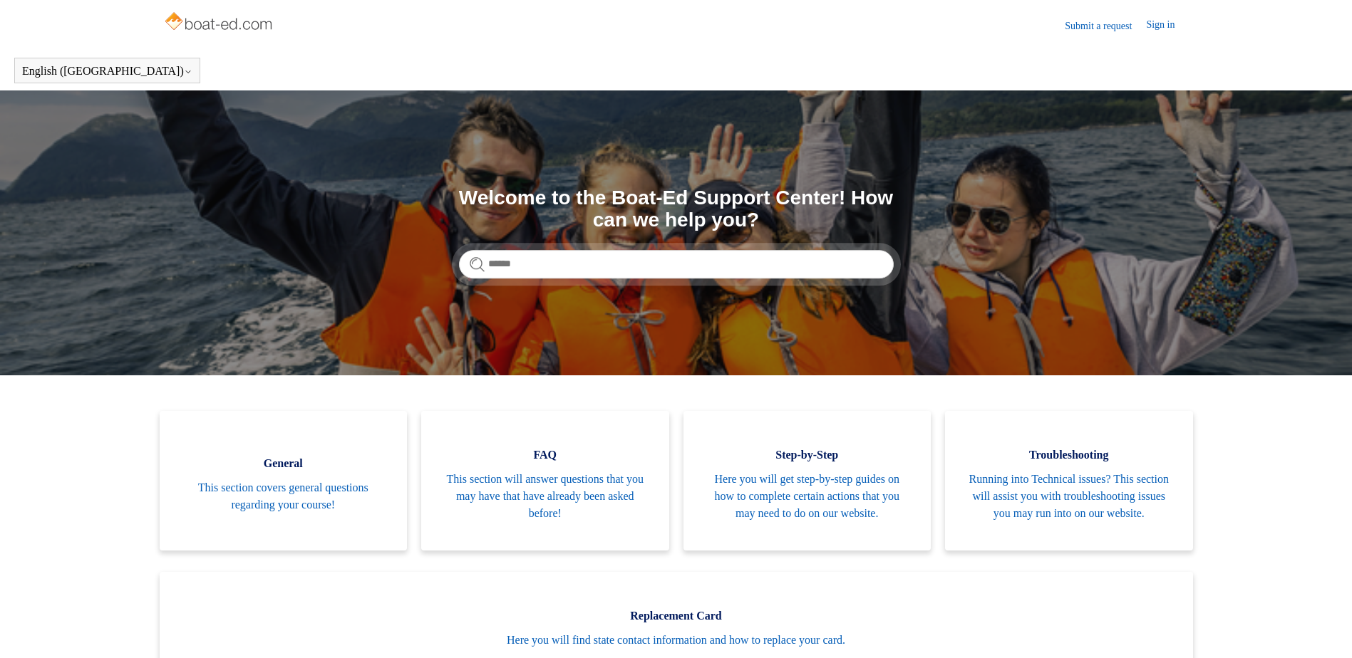  I want to click on span: General, so click(284, 464).